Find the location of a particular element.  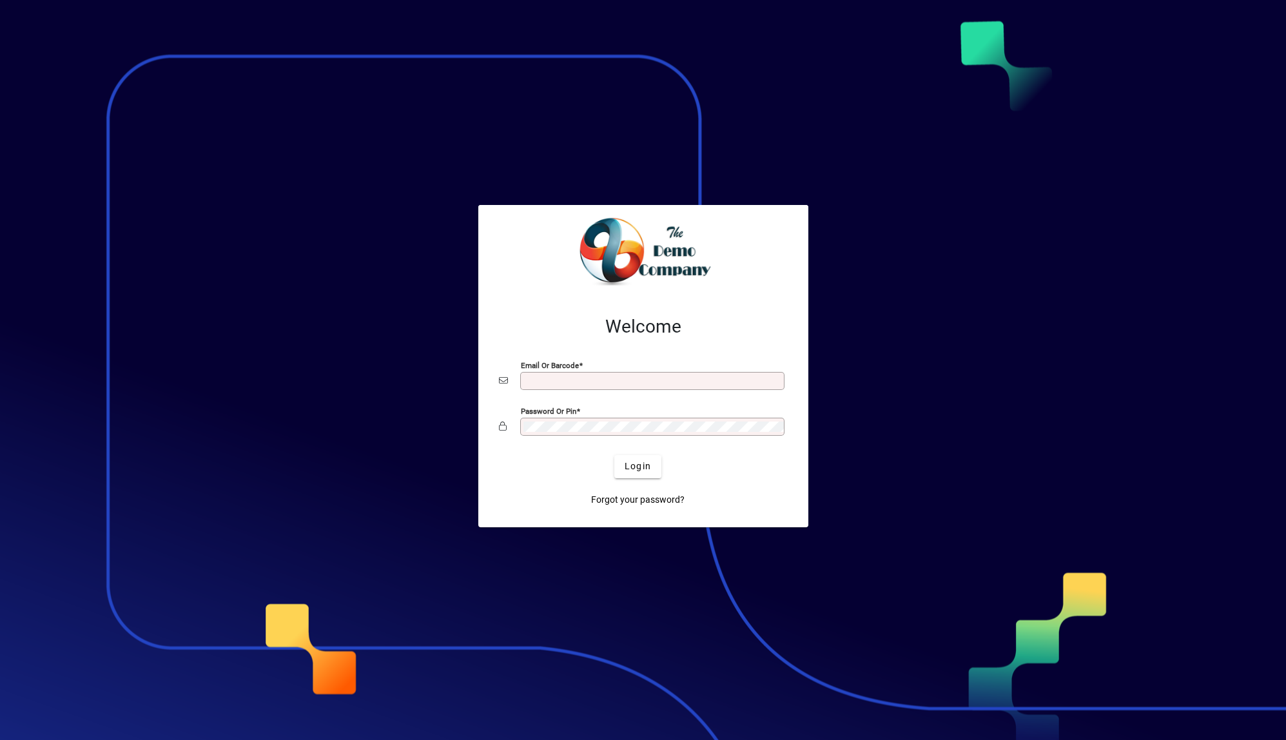

span: Login is located at coordinates (637, 466).